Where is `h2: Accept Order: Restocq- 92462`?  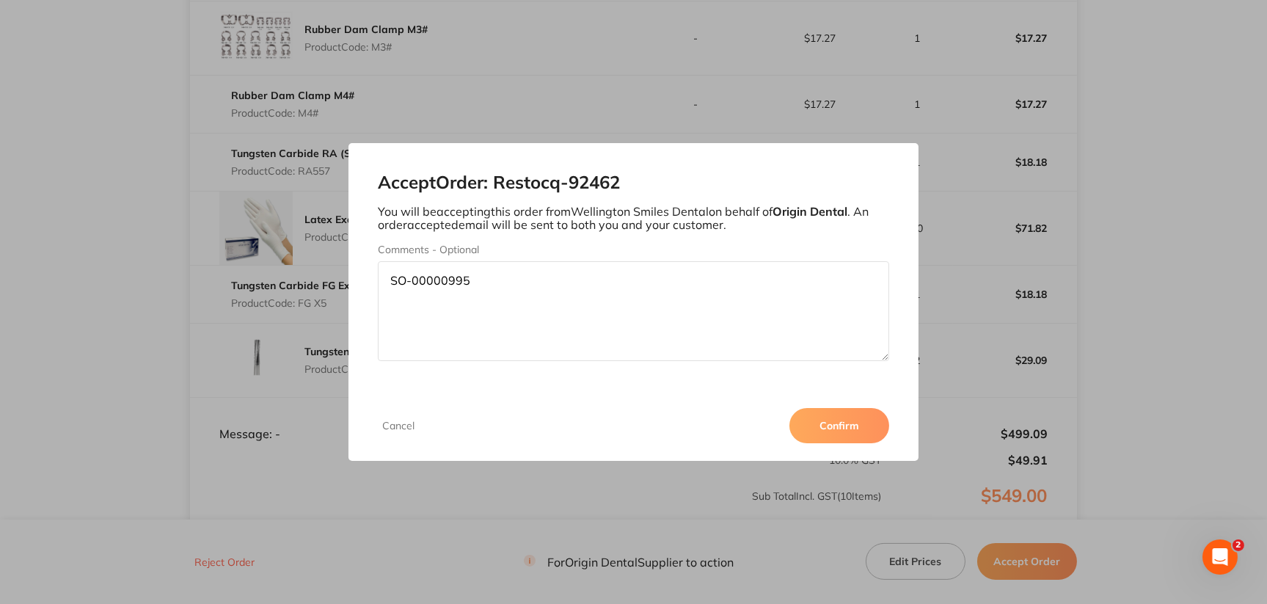
h2: Accept Order: Restocq- 92462 is located at coordinates (633, 183).